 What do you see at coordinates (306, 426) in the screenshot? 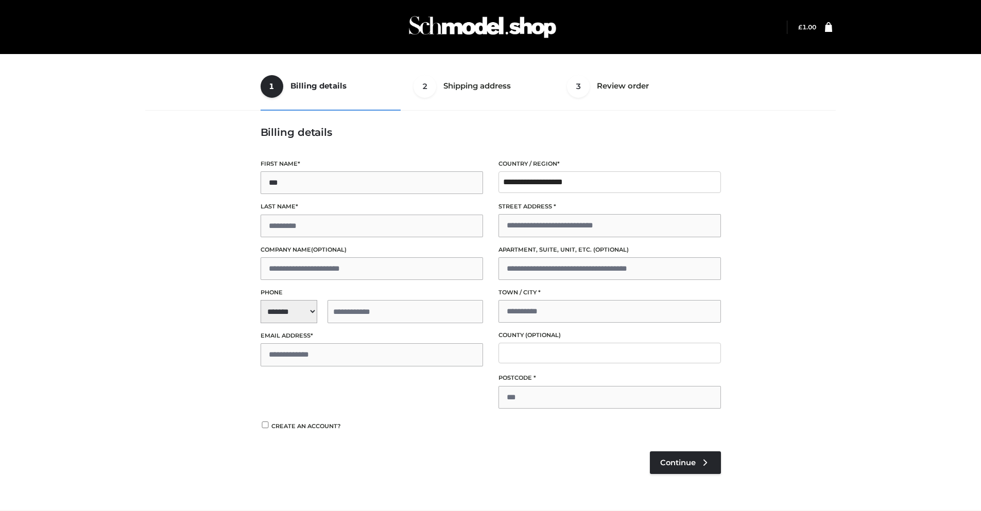
I see `span: Create an account?` at bounding box center [306, 426].